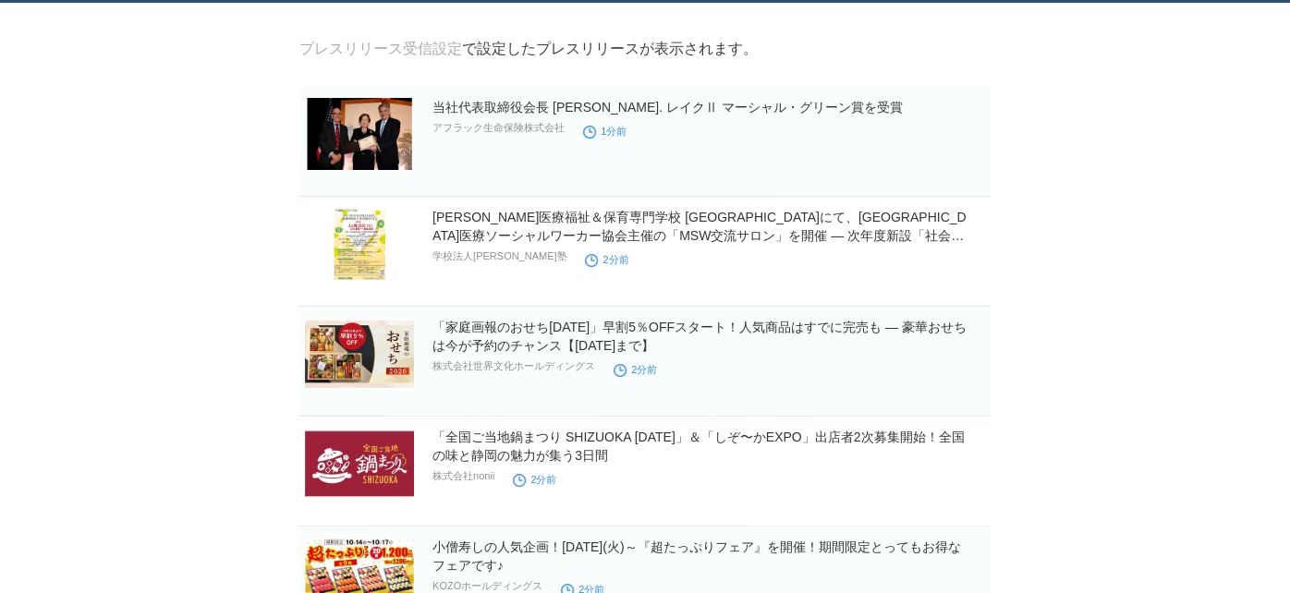 Image resolution: width=1290 pixels, height=593 pixels. What do you see at coordinates (381, 48) in the screenshot?
I see `a: プレスリリース受信設定` at bounding box center [381, 48].